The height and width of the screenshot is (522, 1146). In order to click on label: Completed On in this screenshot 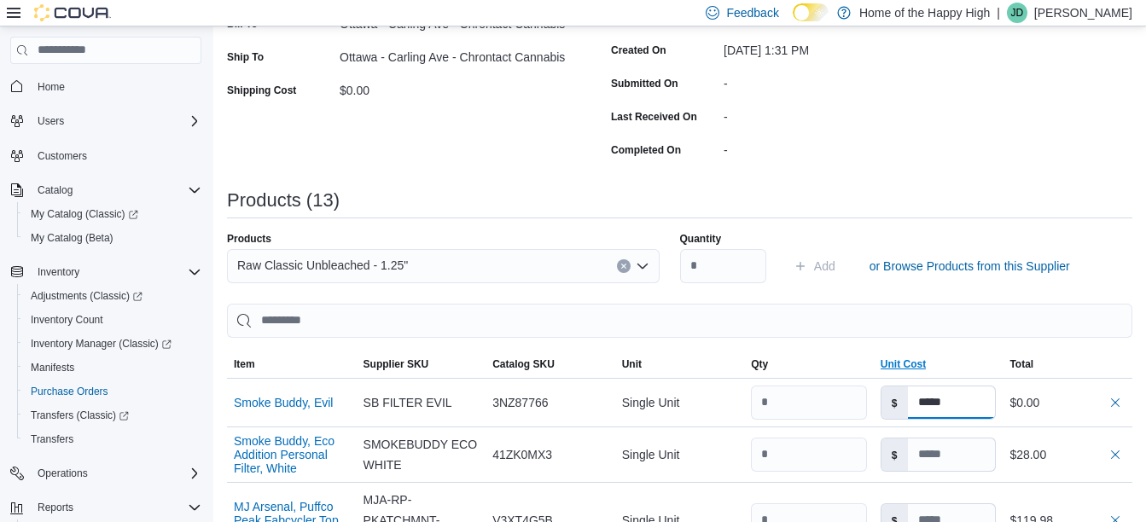, I will do `click(646, 150)`.